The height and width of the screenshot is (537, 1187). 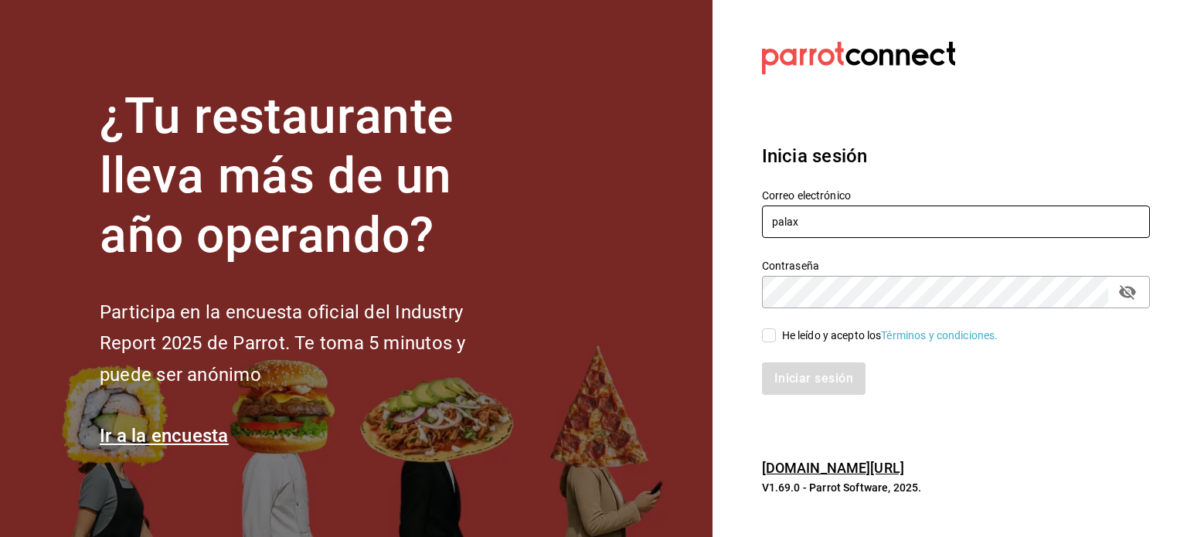 I want to click on label: Correo electrónico, so click(x=956, y=196).